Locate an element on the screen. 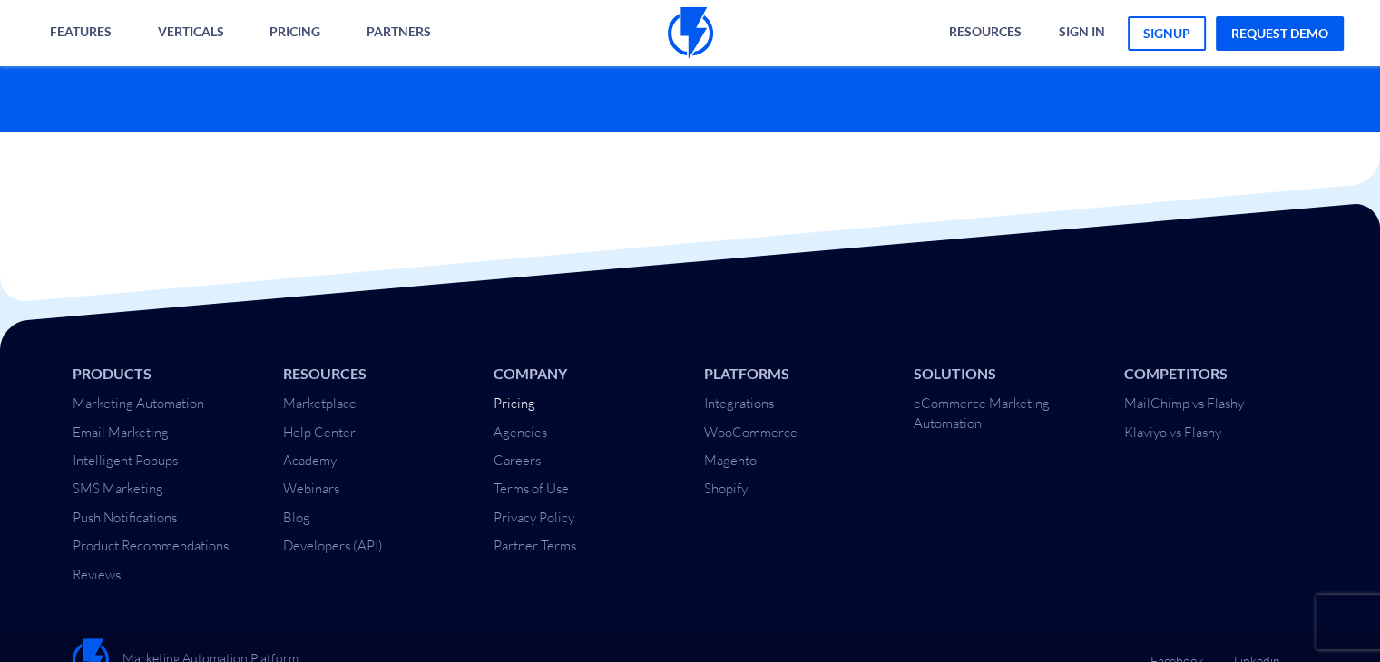 Image resolution: width=1380 pixels, height=662 pixels. a: Product Recommendations is located at coordinates (151, 545).